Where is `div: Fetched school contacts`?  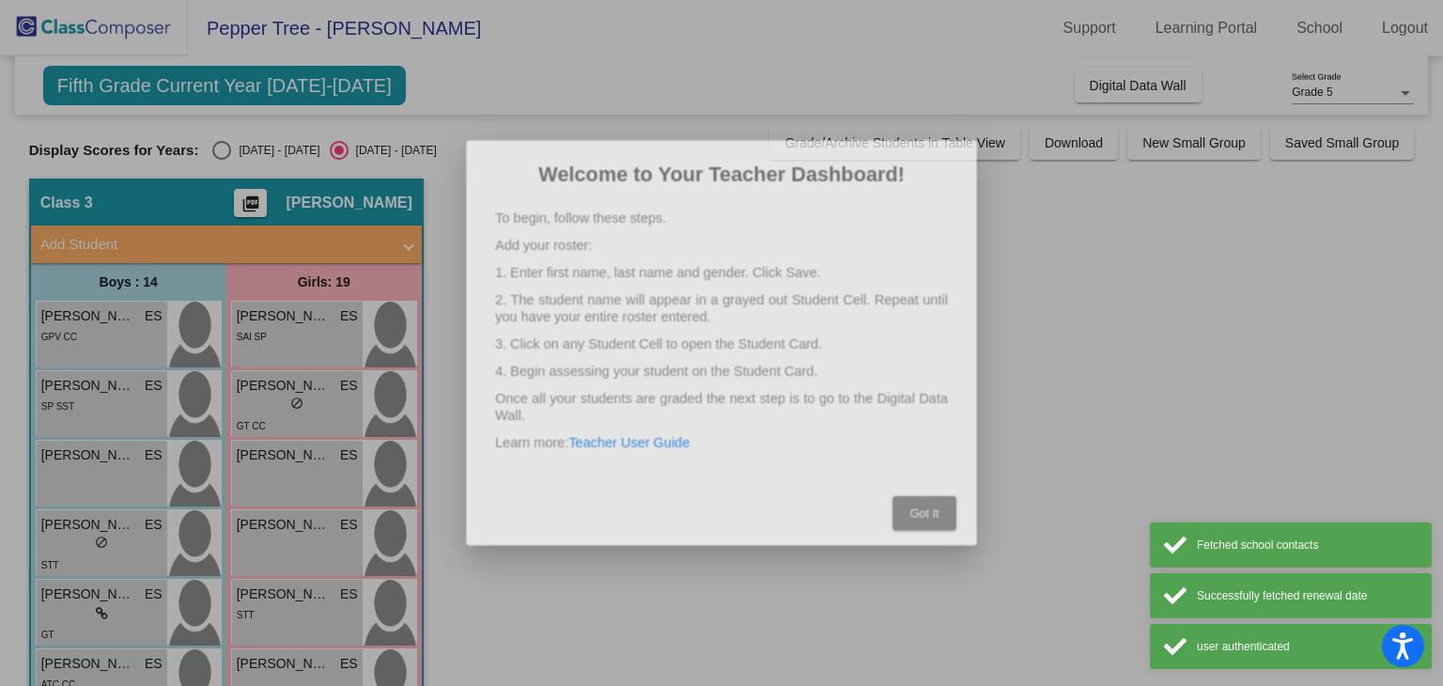
div: Fetched school contacts is located at coordinates (1307, 545).